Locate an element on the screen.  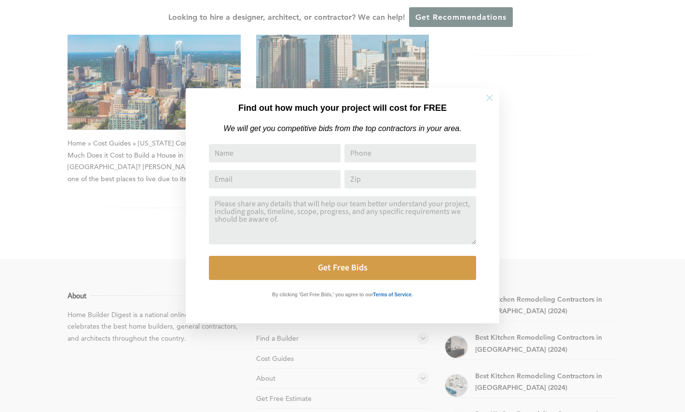
textarea: Comment or Message is located at coordinates (342, 220).